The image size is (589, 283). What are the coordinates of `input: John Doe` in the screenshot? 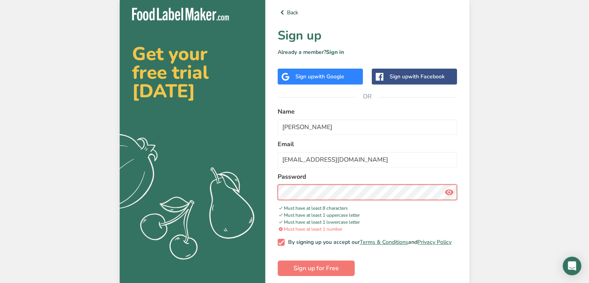 It's located at (367, 127).